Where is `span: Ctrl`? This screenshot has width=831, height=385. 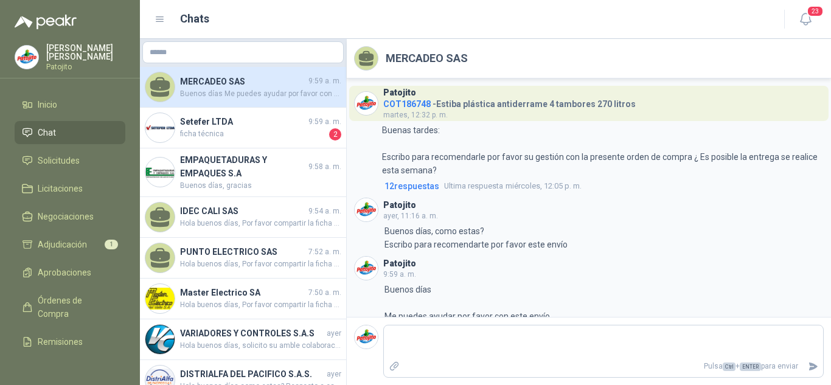
span: Ctrl is located at coordinates (728, 367).